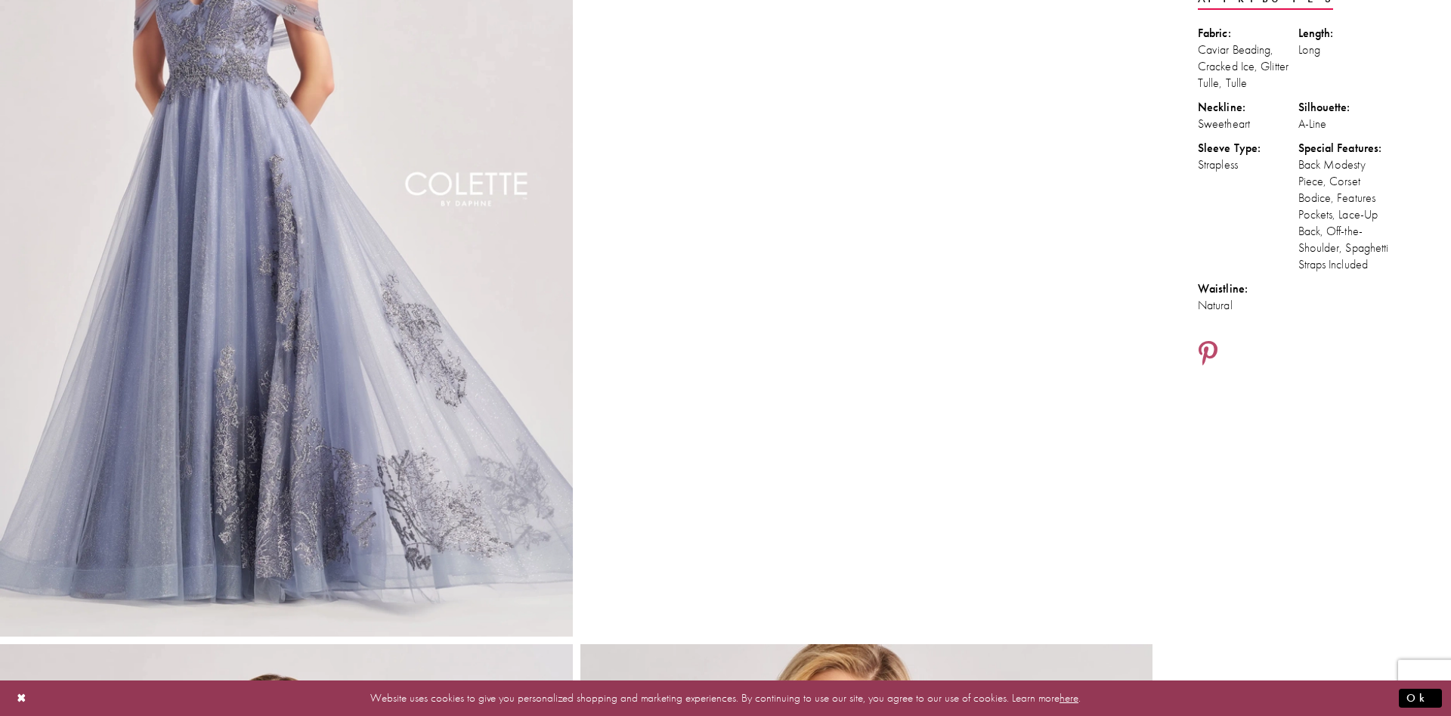 The image size is (1451, 716). Describe the element at coordinates (1248, 67) in the screenshot. I see `div: Caviar Beading, Cracked Ice, Glitter Tulle, Tulle` at that location.